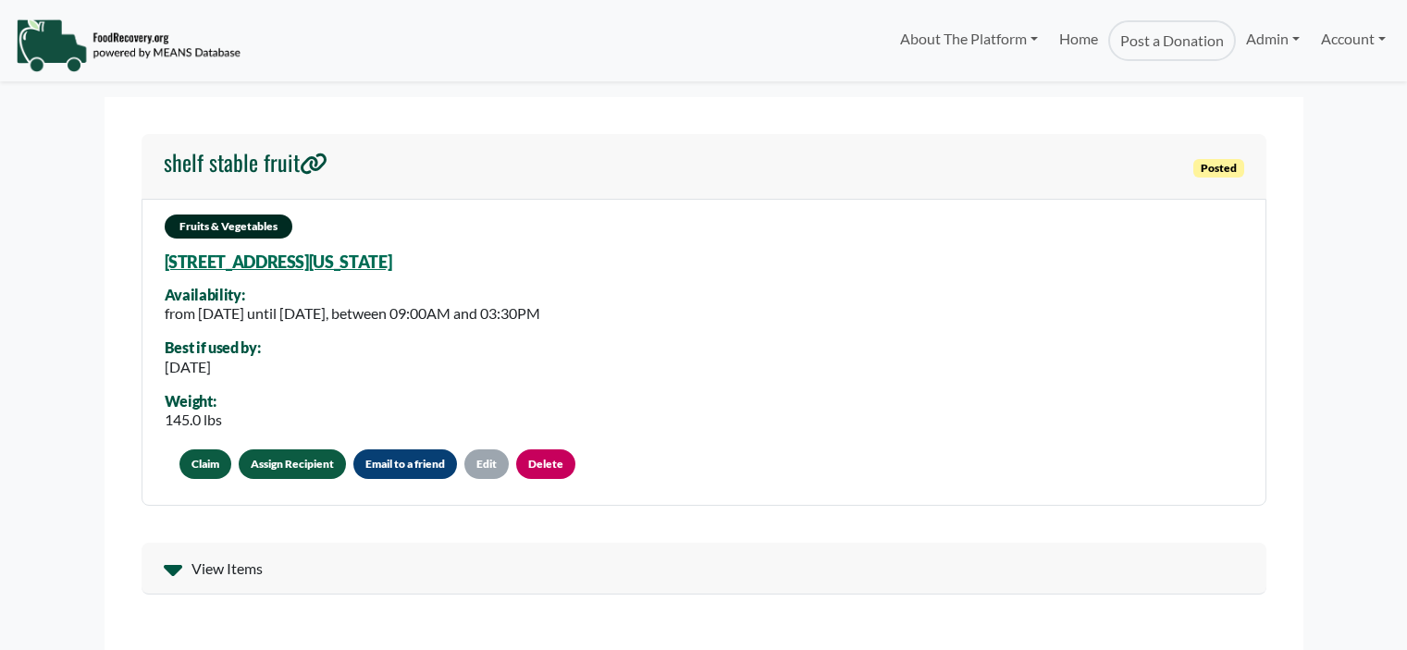 This screenshot has width=1407, height=650. Describe the element at coordinates (1218, 168) in the screenshot. I see `span: Posted` at that location.